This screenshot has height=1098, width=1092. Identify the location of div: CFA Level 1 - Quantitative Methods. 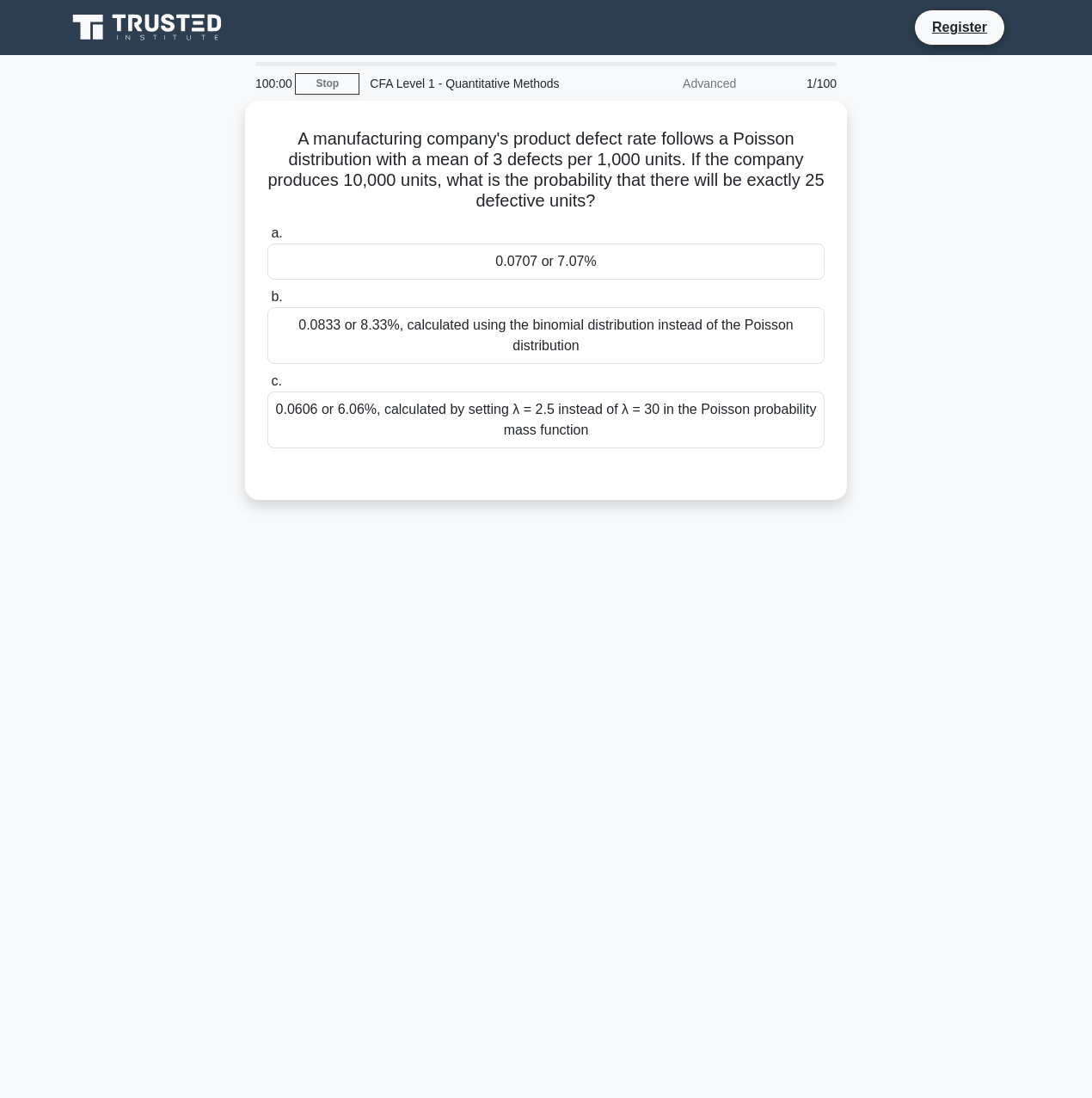
(477, 84).